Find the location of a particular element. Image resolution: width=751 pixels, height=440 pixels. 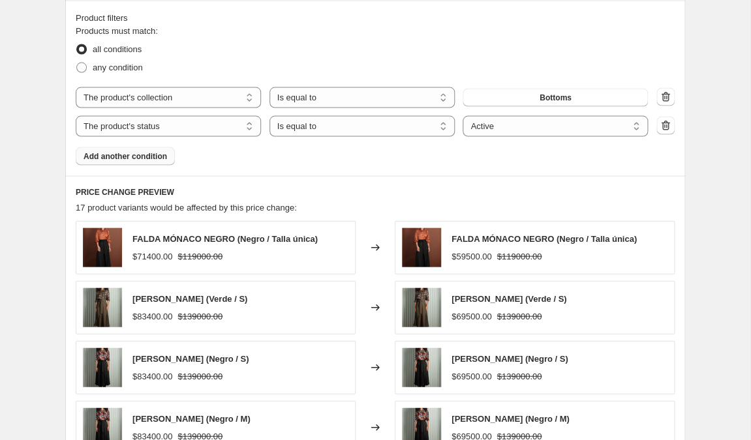

span: 17 product variants would be affected by this price change: is located at coordinates (186, 207).